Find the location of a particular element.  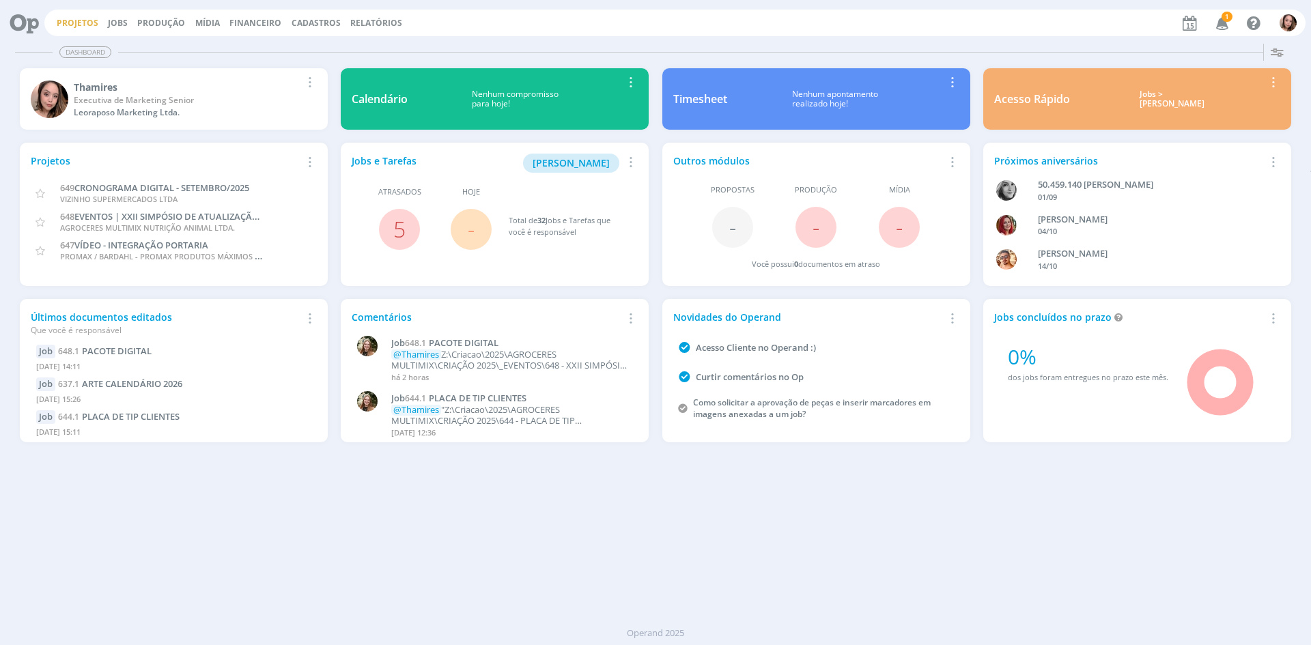

span: PROMAX / BARDAHL - PROMAX PRODUTOS MÁXIMOS S/A INDÚSTRIA E COMÉRCIO is located at coordinates (208, 255).